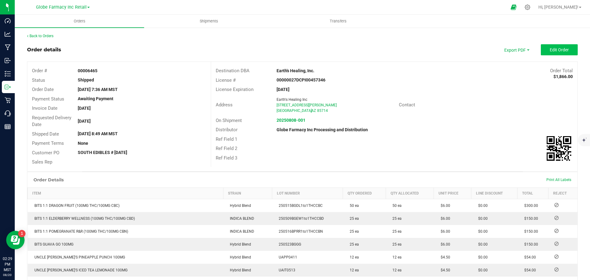  What do you see at coordinates (80, 21) in the screenshot?
I see `span: Orders` at bounding box center [80, 21].